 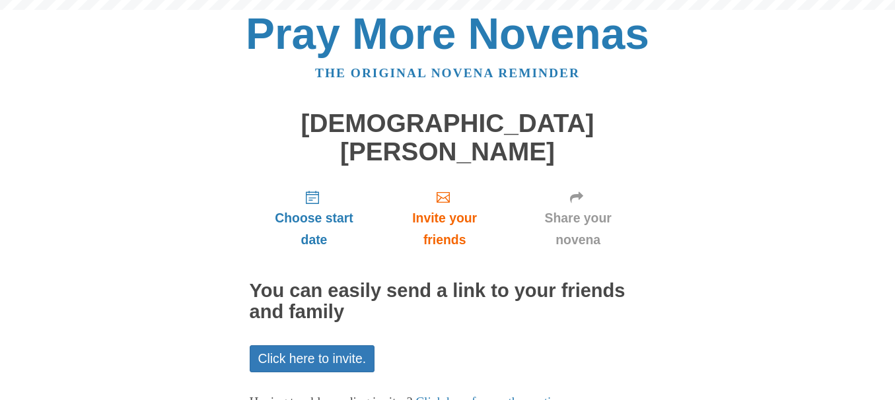 I want to click on span: Share your novena, so click(x=578, y=229).